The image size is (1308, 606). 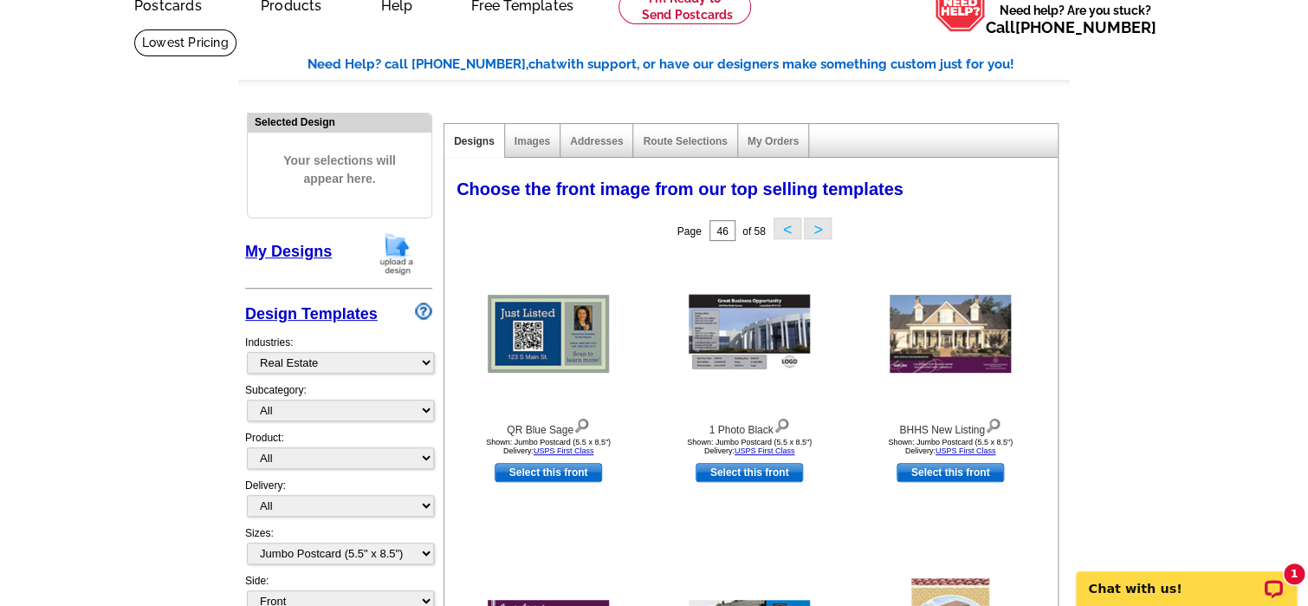 What do you see at coordinates (339, 453) in the screenshot?
I see `div: Product:` at bounding box center [339, 453].